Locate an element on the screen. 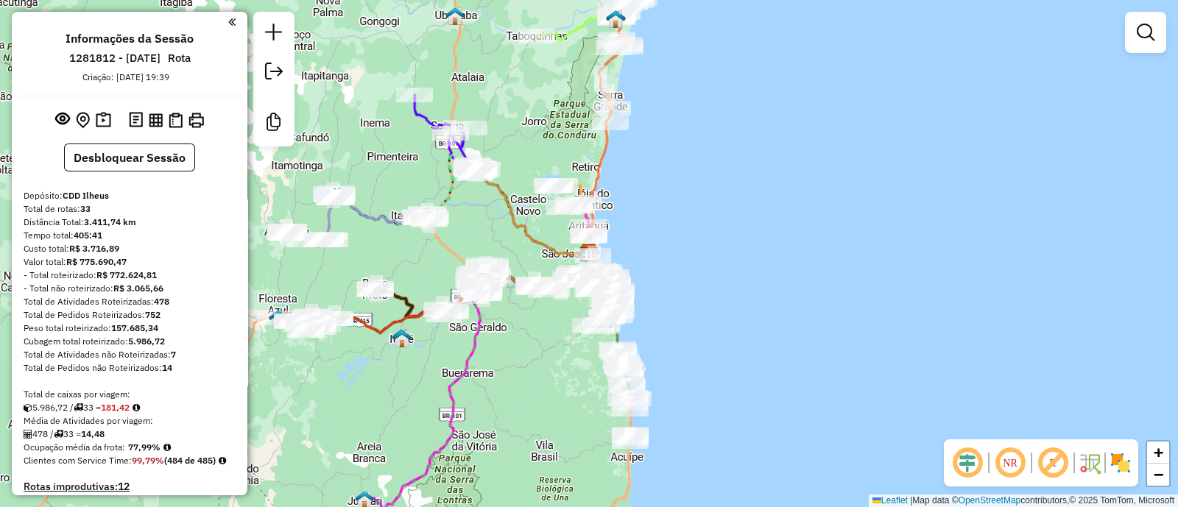 This screenshot has width=1178, height=507. a: Zoom in is located at coordinates (1158, 453).